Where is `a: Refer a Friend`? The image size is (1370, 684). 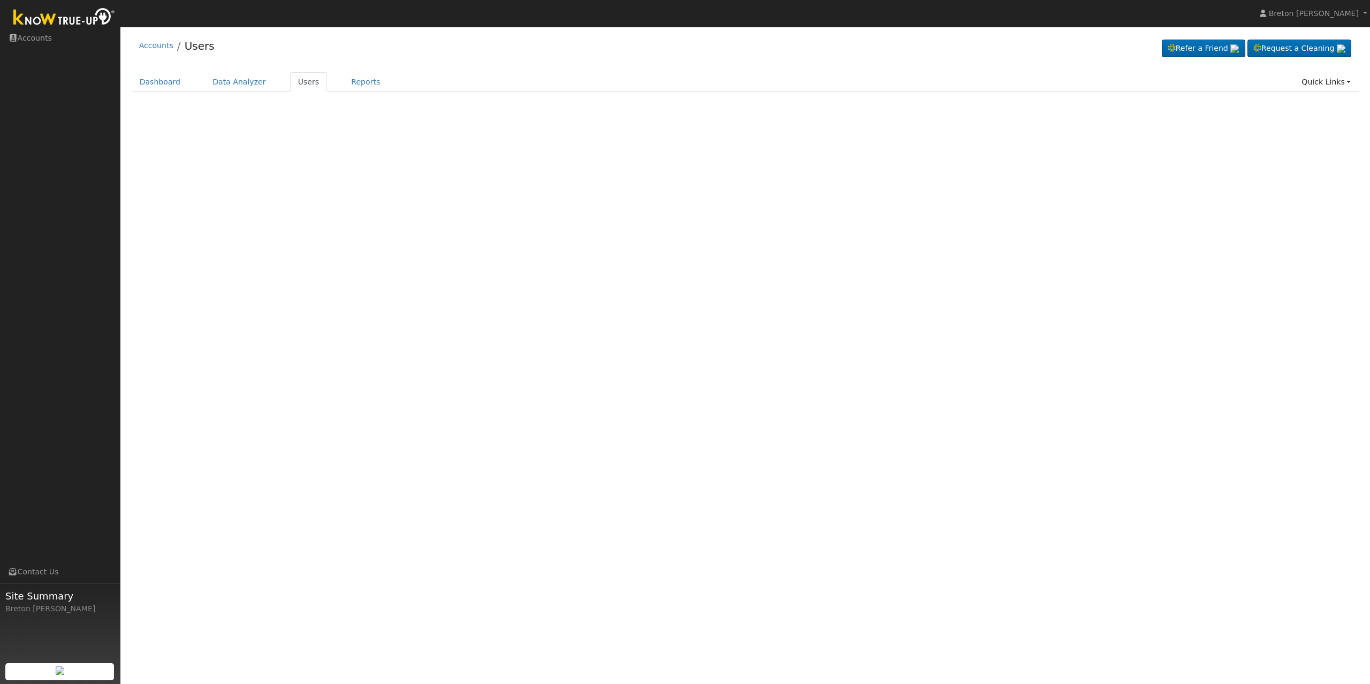 a: Refer a Friend is located at coordinates (1203, 49).